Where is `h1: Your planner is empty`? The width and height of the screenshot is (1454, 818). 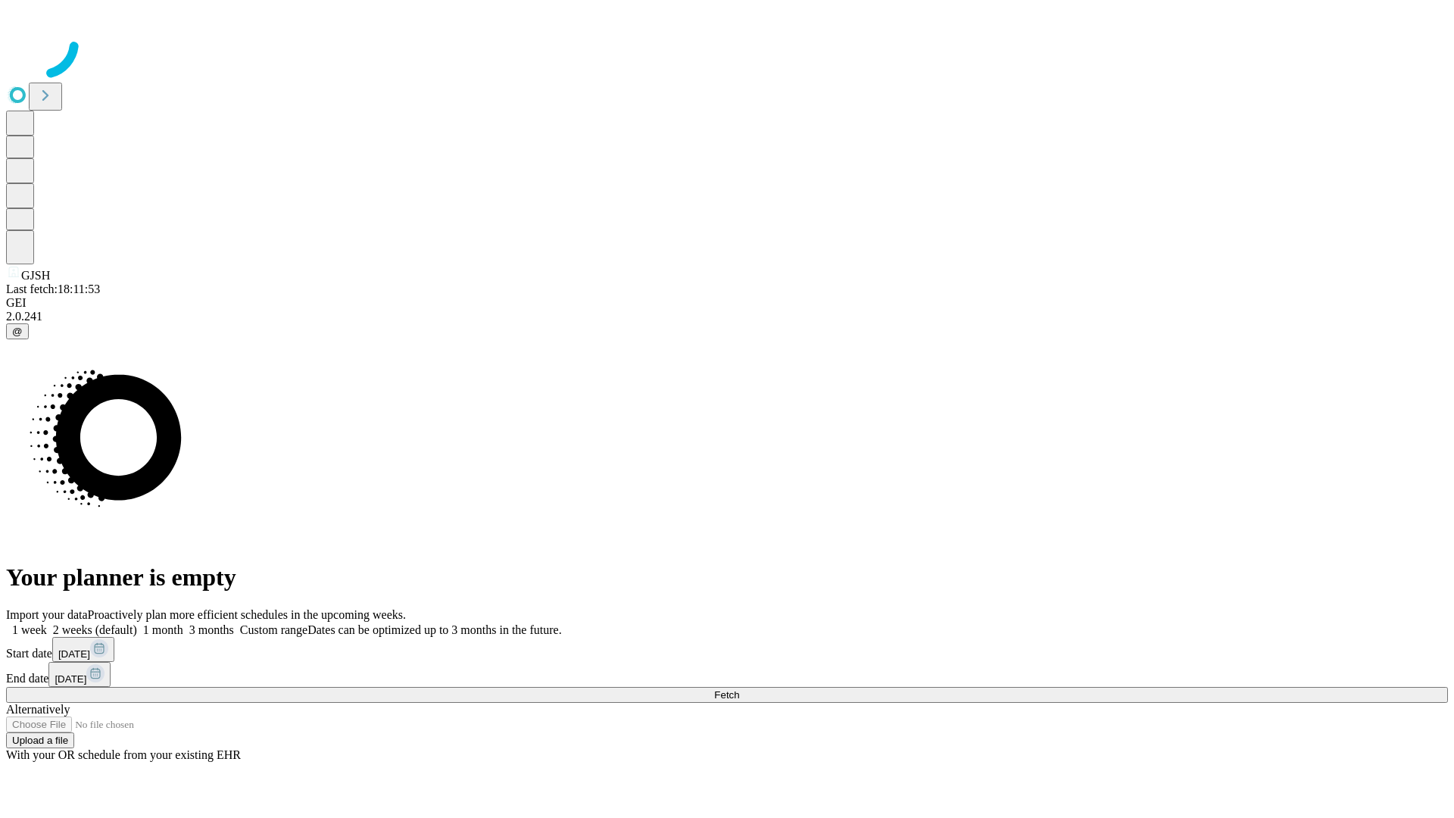 h1: Your planner is empty is located at coordinates (727, 577).